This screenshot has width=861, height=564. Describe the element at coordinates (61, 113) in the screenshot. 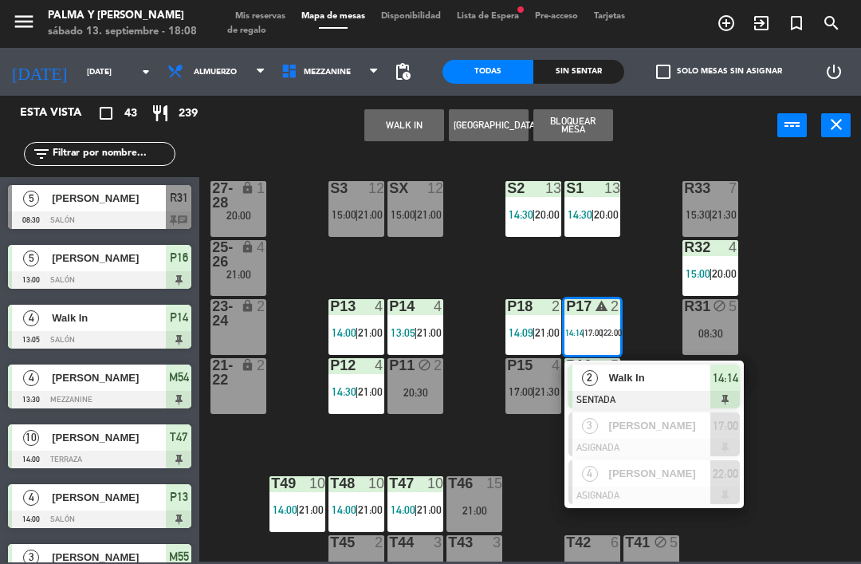

I see `div: Esta vista` at that location.